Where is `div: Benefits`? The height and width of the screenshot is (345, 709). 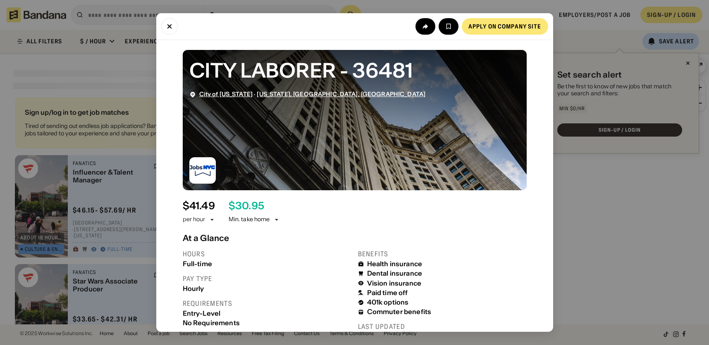
div: Benefits is located at coordinates (442, 254).